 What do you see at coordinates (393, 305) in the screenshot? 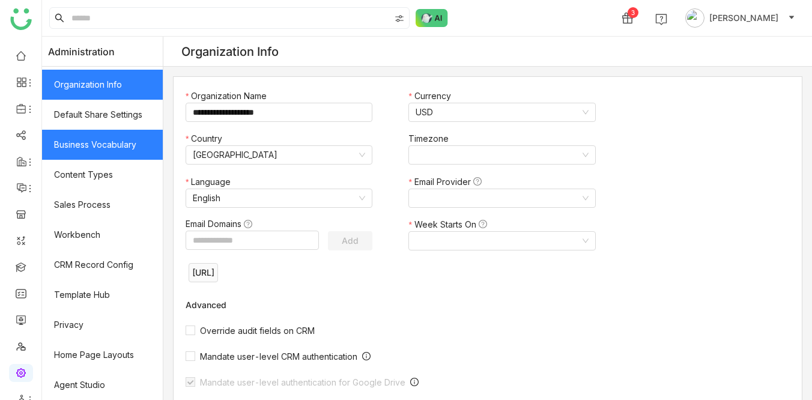
I see `div: Advanced` at bounding box center [393, 305].